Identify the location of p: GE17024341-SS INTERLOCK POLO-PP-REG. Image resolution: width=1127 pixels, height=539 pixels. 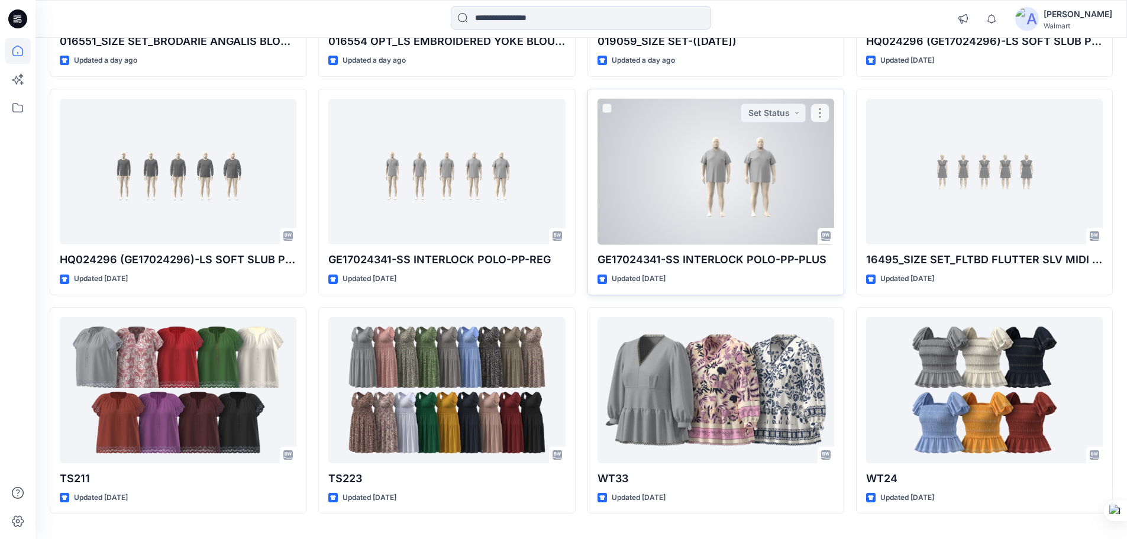
(447, 260).